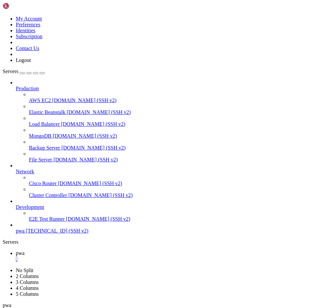  I want to click on span: 170, so click(20, 25).